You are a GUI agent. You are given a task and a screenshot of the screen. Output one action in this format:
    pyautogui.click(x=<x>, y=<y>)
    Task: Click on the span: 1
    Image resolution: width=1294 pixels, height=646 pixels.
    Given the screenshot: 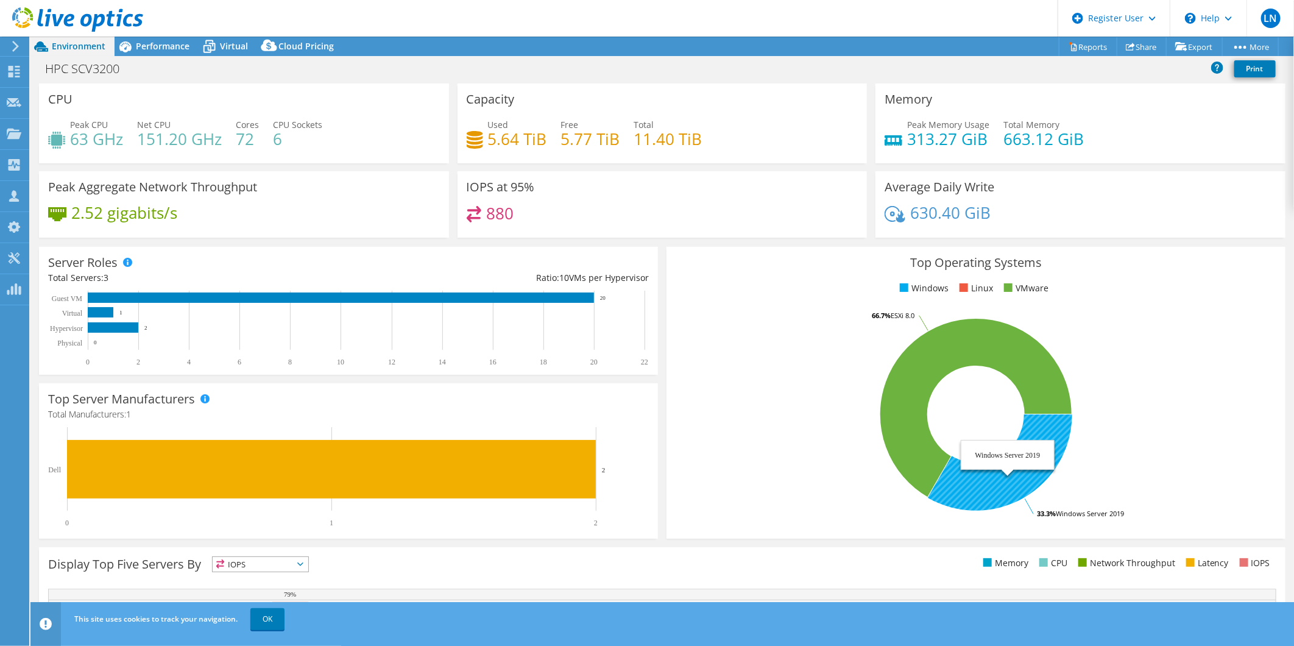 What is the action you would take?
    pyautogui.click(x=129, y=414)
    